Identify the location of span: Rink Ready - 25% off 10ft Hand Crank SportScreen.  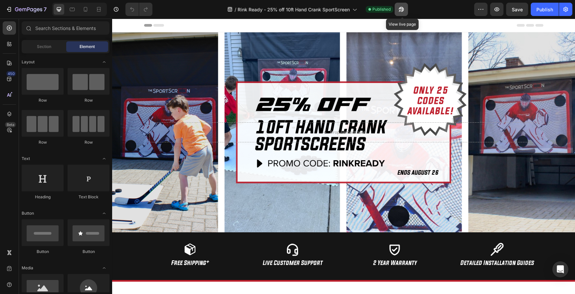
(294, 9).